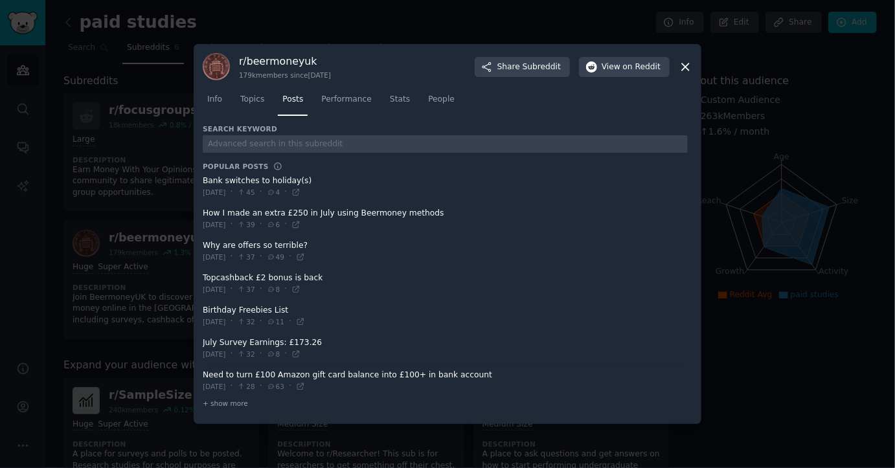 The height and width of the screenshot is (468, 895). I want to click on span: on Reddit, so click(642, 67).